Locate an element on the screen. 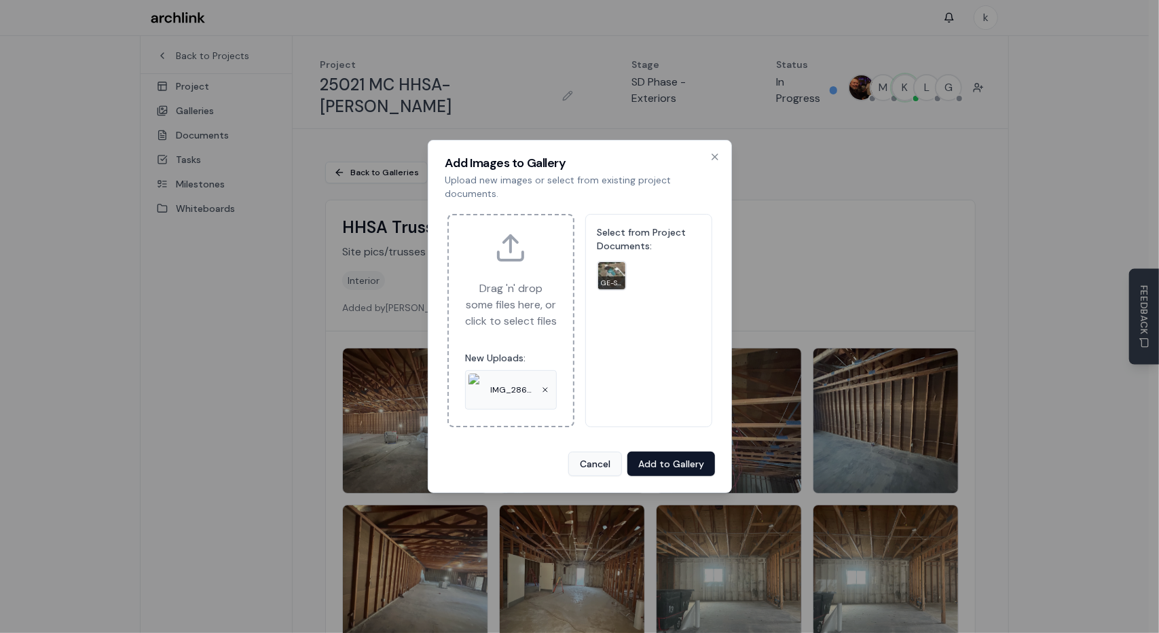  h2: Add Images to Gallery is located at coordinates (580, 163).